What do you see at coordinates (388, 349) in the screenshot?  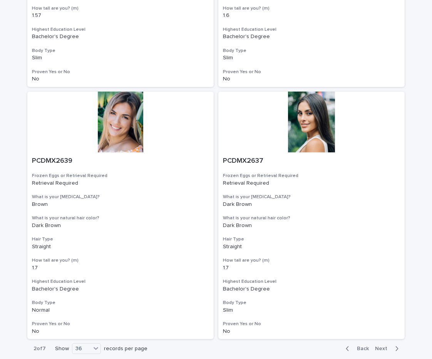 I see `button: Next` at bounding box center [388, 349].